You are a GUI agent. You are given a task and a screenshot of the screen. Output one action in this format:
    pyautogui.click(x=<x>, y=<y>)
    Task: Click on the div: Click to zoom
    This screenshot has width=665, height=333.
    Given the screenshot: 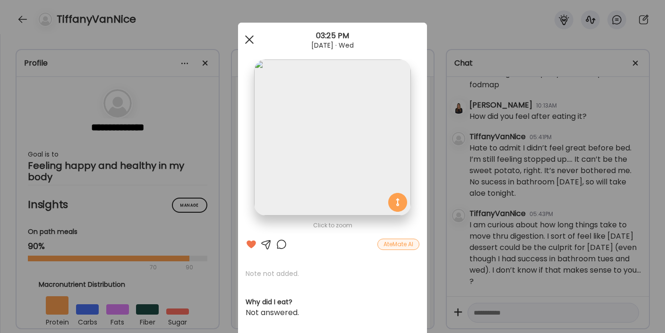 What is the action you would take?
    pyautogui.click(x=332, y=226)
    